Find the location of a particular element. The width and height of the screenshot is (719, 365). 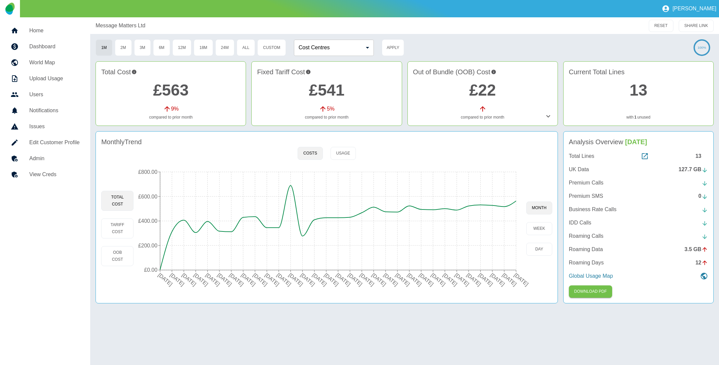

div: 13 is located at coordinates (702, 156).